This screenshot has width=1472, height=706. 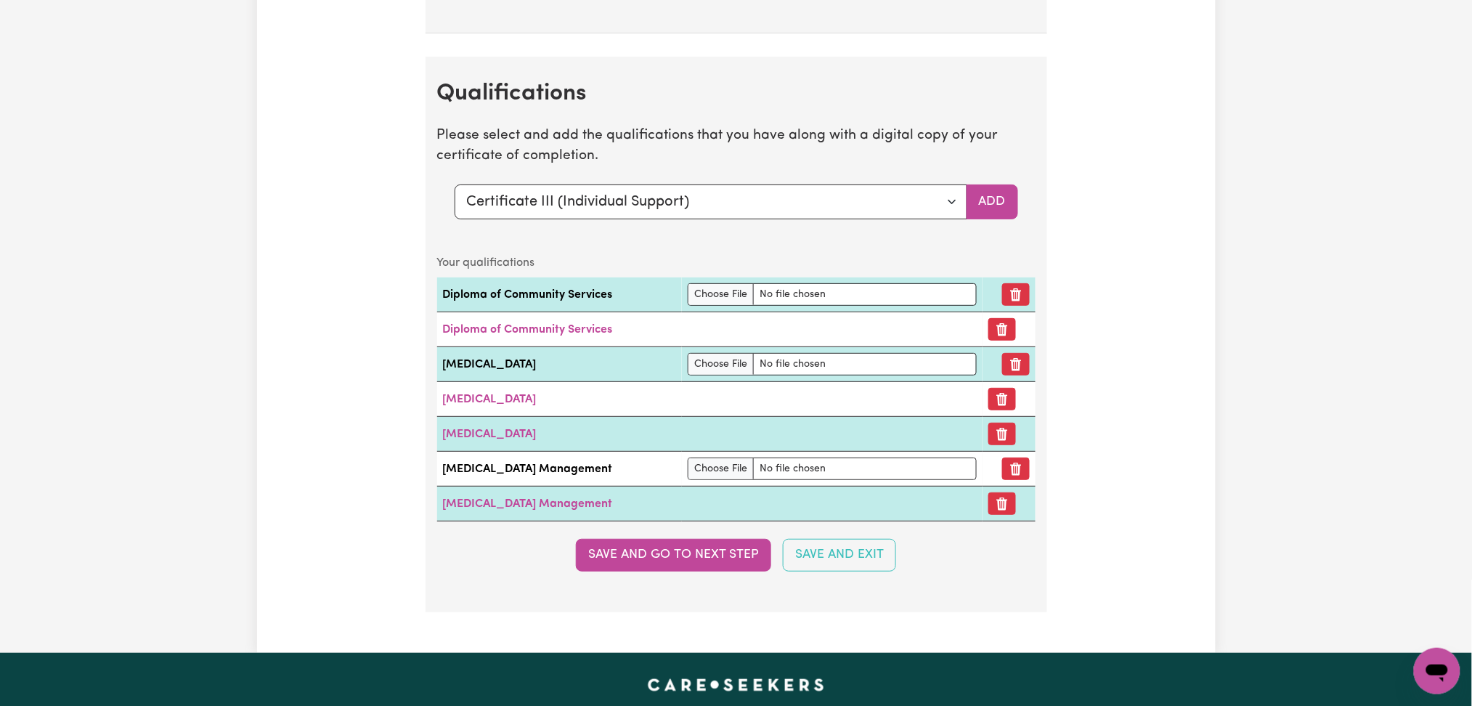 What do you see at coordinates (736, 147) in the screenshot?
I see `p: Please select and add the qualifications that you have along with a digital copy of your certific...` at bounding box center [736, 147].